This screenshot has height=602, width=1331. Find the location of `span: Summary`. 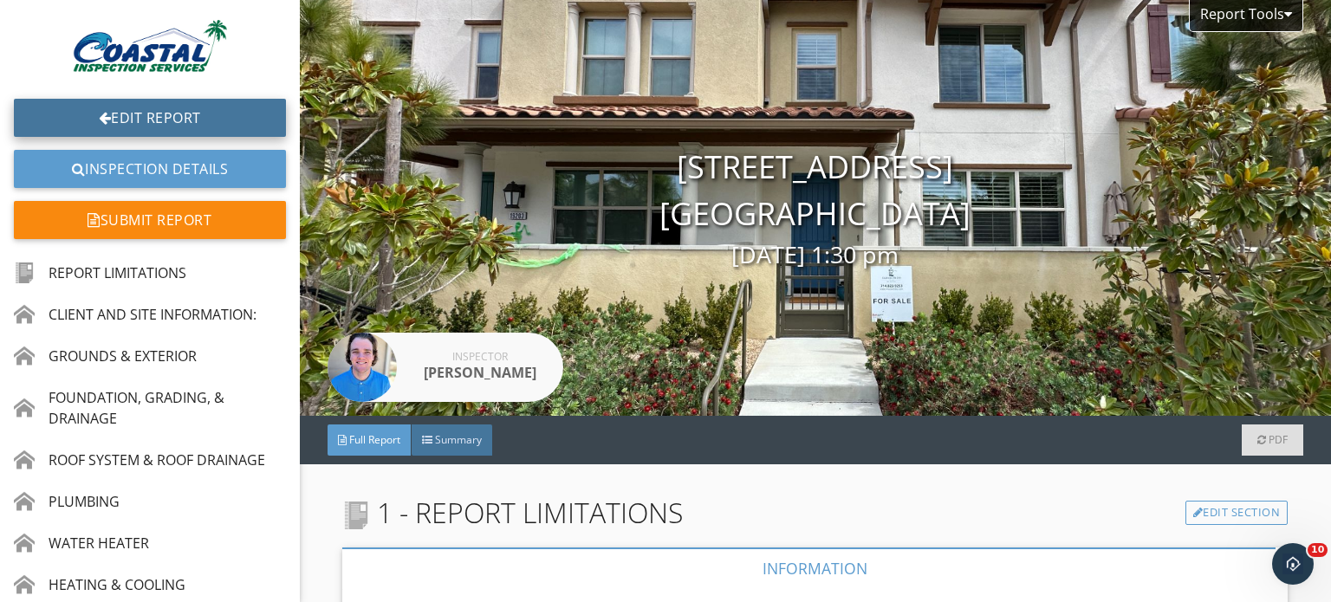

span: Summary is located at coordinates (458, 439).